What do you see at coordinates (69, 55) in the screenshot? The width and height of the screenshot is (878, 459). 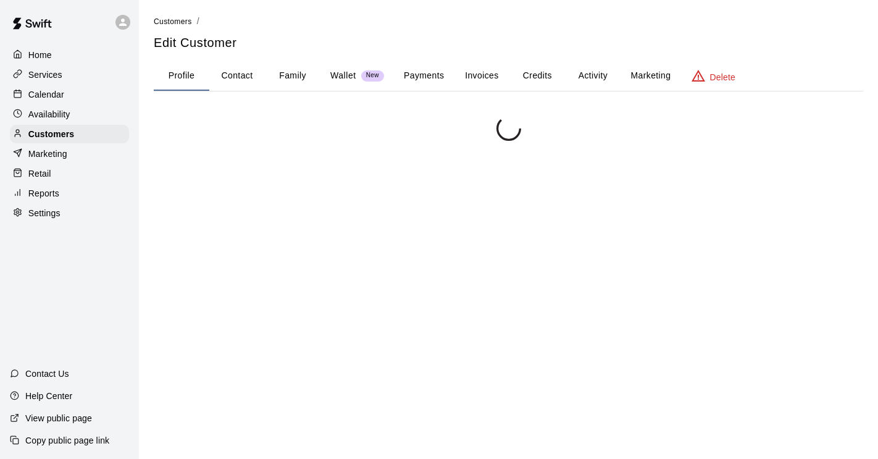 I see `a: Home` at bounding box center [69, 55].